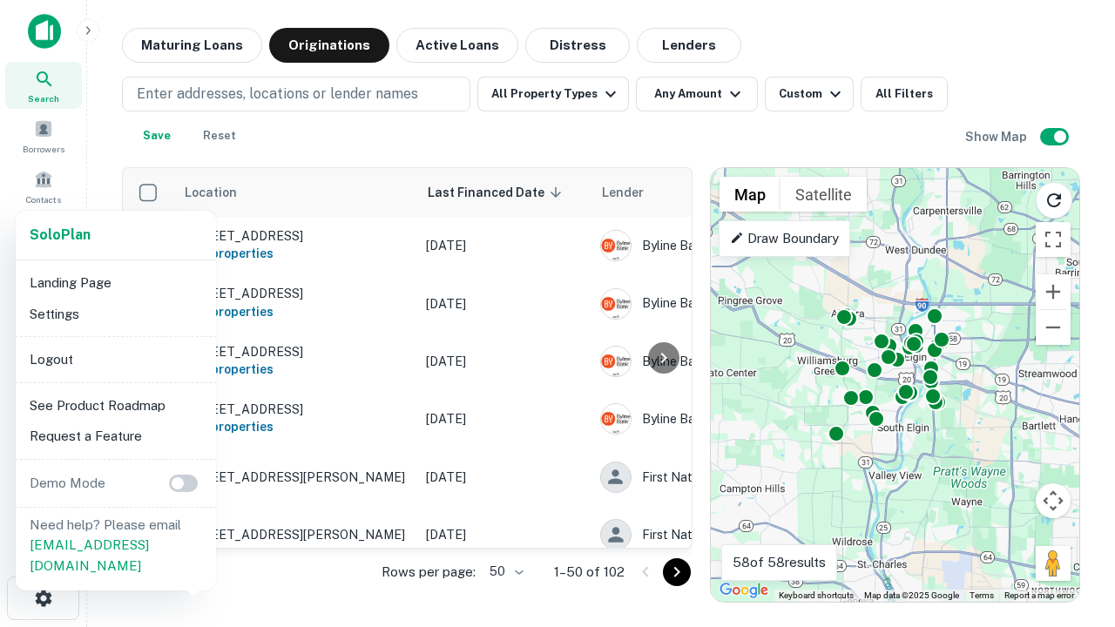  Describe the element at coordinates (116, 437) in the screenshot. I see `li: Request a Feature` at that location.